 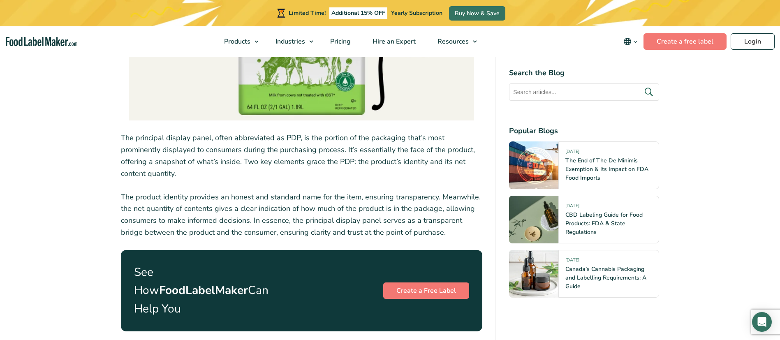 I want to click on span: Hire an Expert, so click(x=393, y=42).